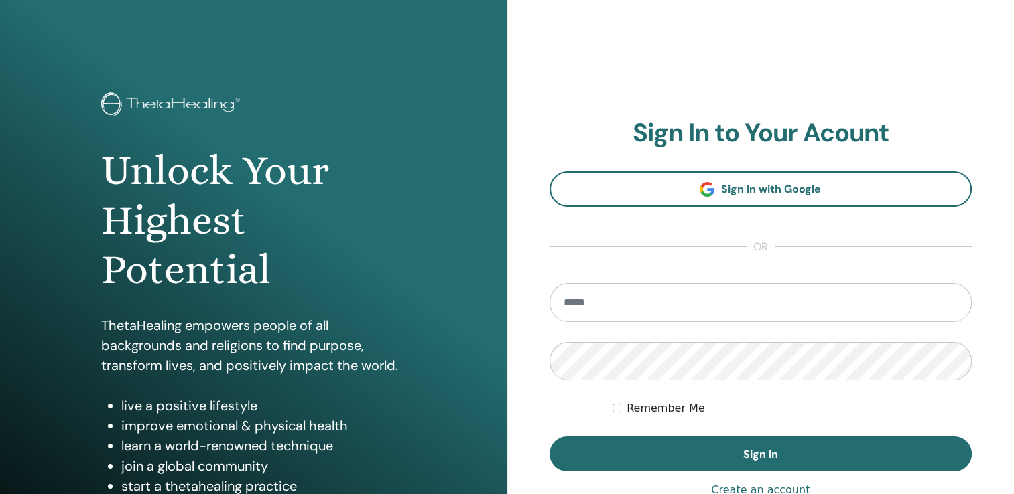  Describe the element at coordinates (760, 189) in the screenshot. I see `a: Sign In with Google` at that location.